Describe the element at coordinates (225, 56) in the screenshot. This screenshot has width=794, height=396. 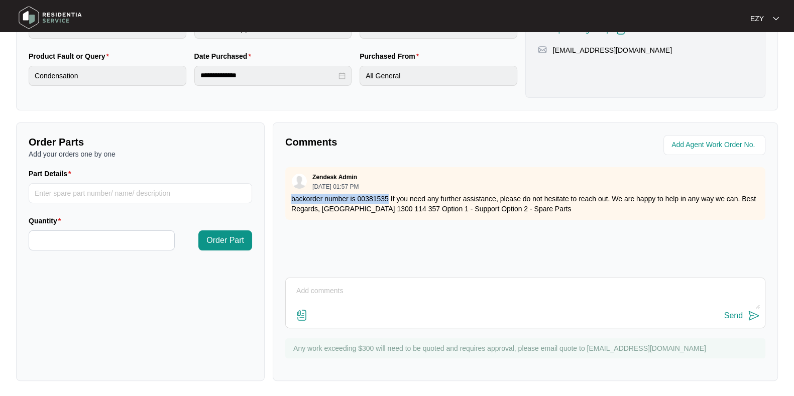
I see `label: Date Purchased` at that location.